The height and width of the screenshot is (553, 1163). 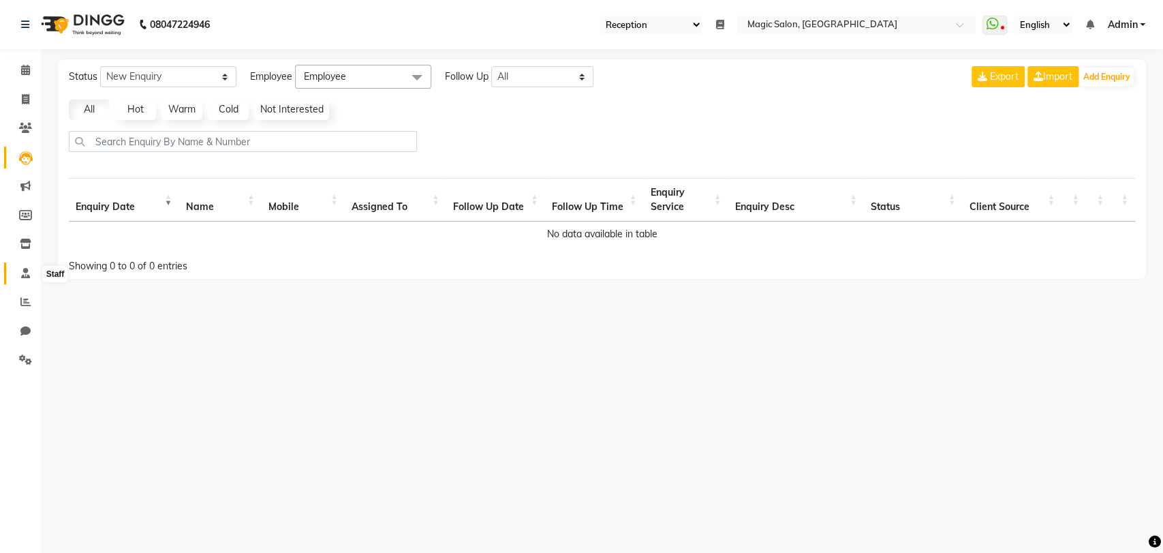 What do you see at coordinates (182, 110) in the screenshot?
I see `a: Warm` at bounding box center [182, 110].